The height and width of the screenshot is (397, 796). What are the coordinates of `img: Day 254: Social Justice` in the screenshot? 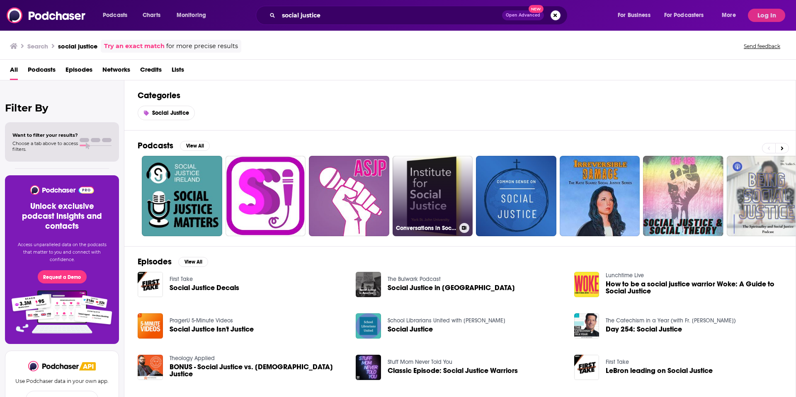 It's located at (586, 326).